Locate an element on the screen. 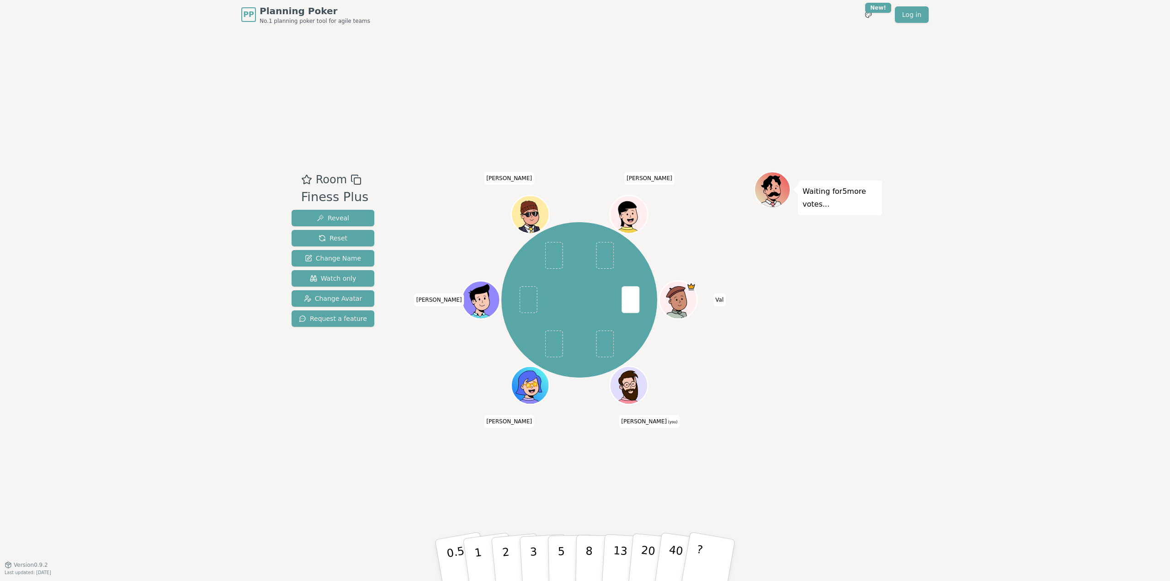 This screenshot has width=1170, height=581. button: Request a feature is located at coordinates (333, 319).